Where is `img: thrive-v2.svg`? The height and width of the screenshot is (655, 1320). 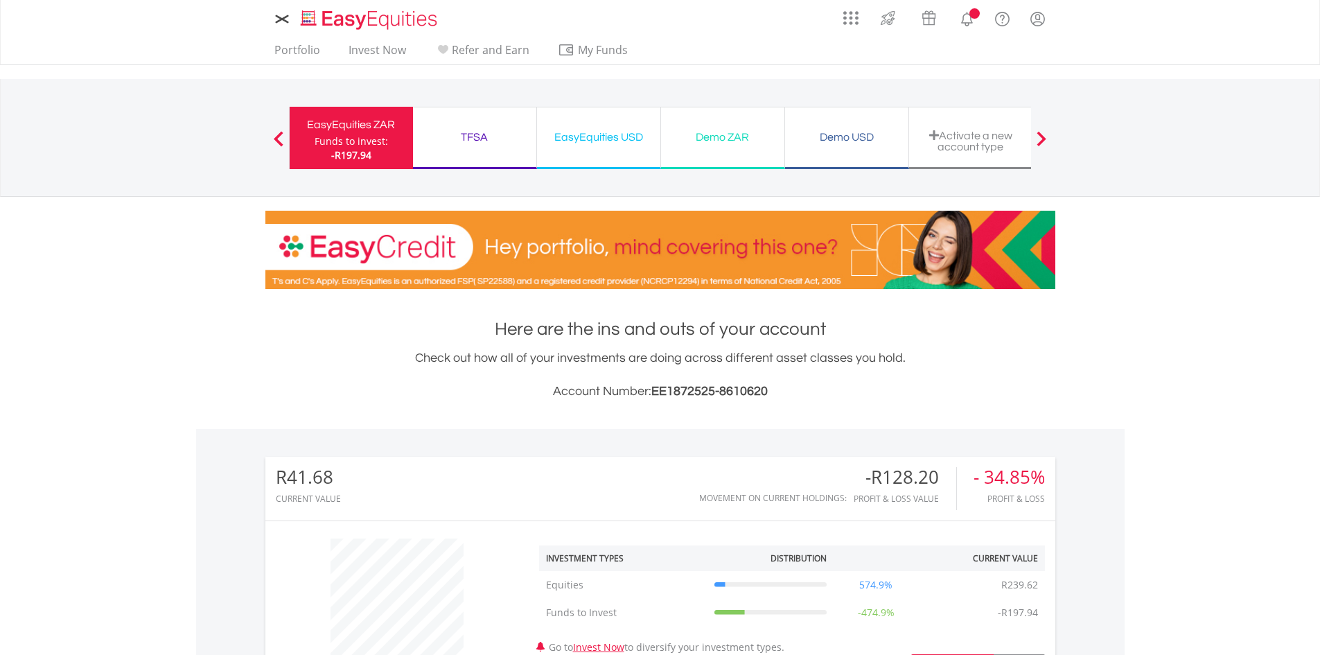 img: thrive-v2.svg is located at coordinates (888, 18).